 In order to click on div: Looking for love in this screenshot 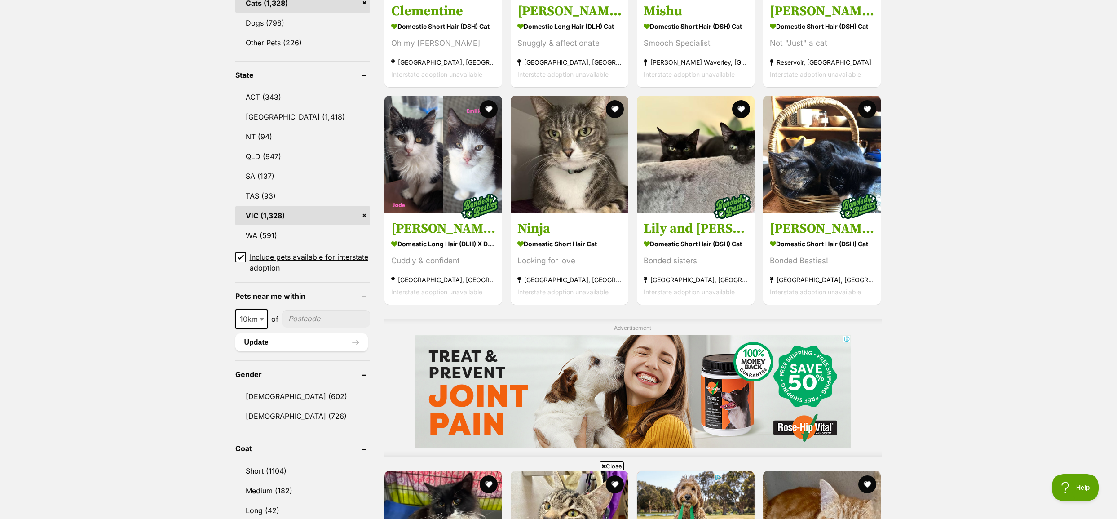, I will do `click(570, 261)`.